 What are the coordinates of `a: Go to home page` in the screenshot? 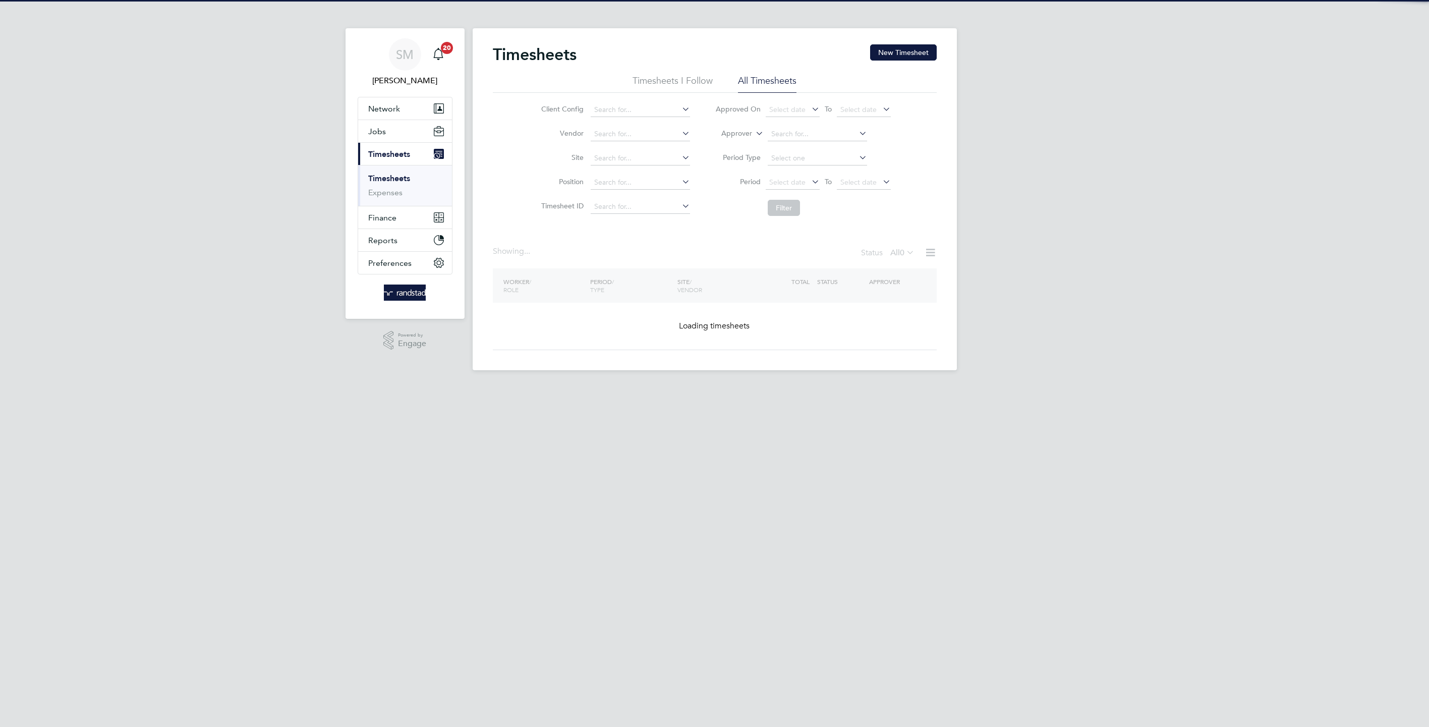 It's located at (405, 293).